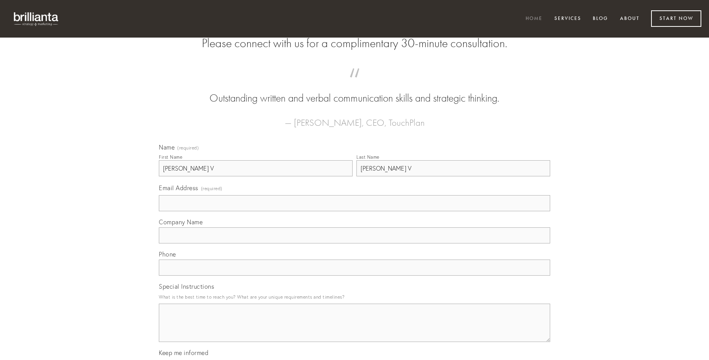 The width and height of the screenshot is (709, 360). I want to click on span: Special Instructions, so click(186, 286).